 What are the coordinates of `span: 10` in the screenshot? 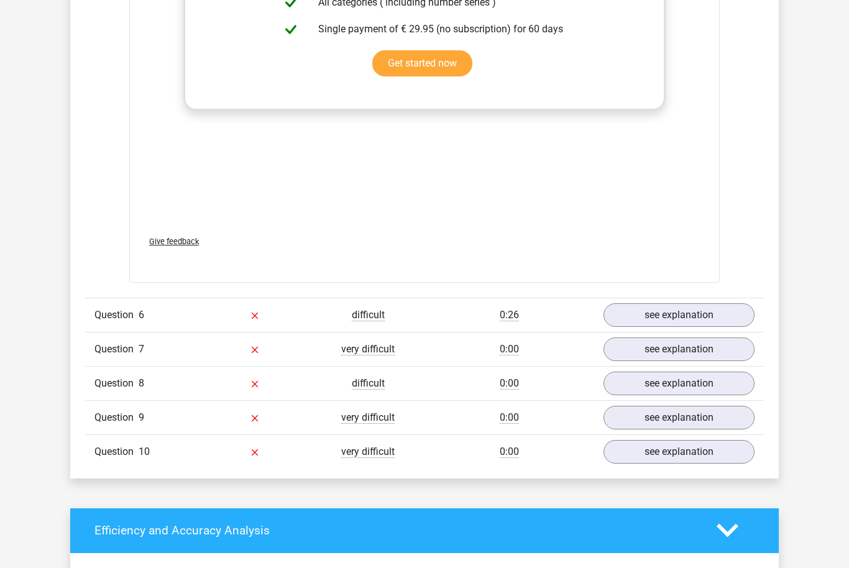 It's located at (144, 452).